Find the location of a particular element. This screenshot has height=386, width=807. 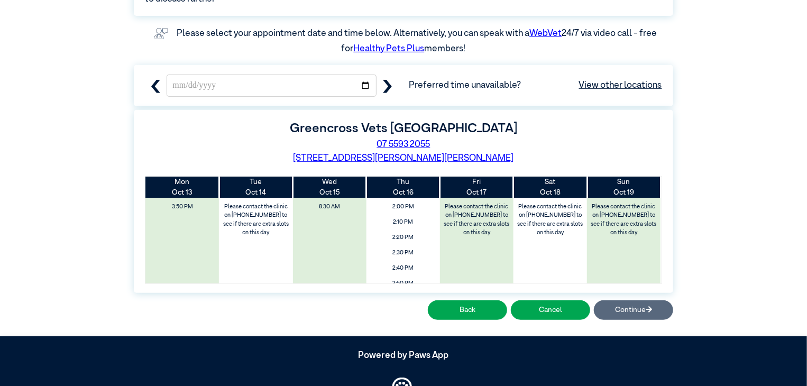

span: 2:00 PM is located at coordinates (403, 207).